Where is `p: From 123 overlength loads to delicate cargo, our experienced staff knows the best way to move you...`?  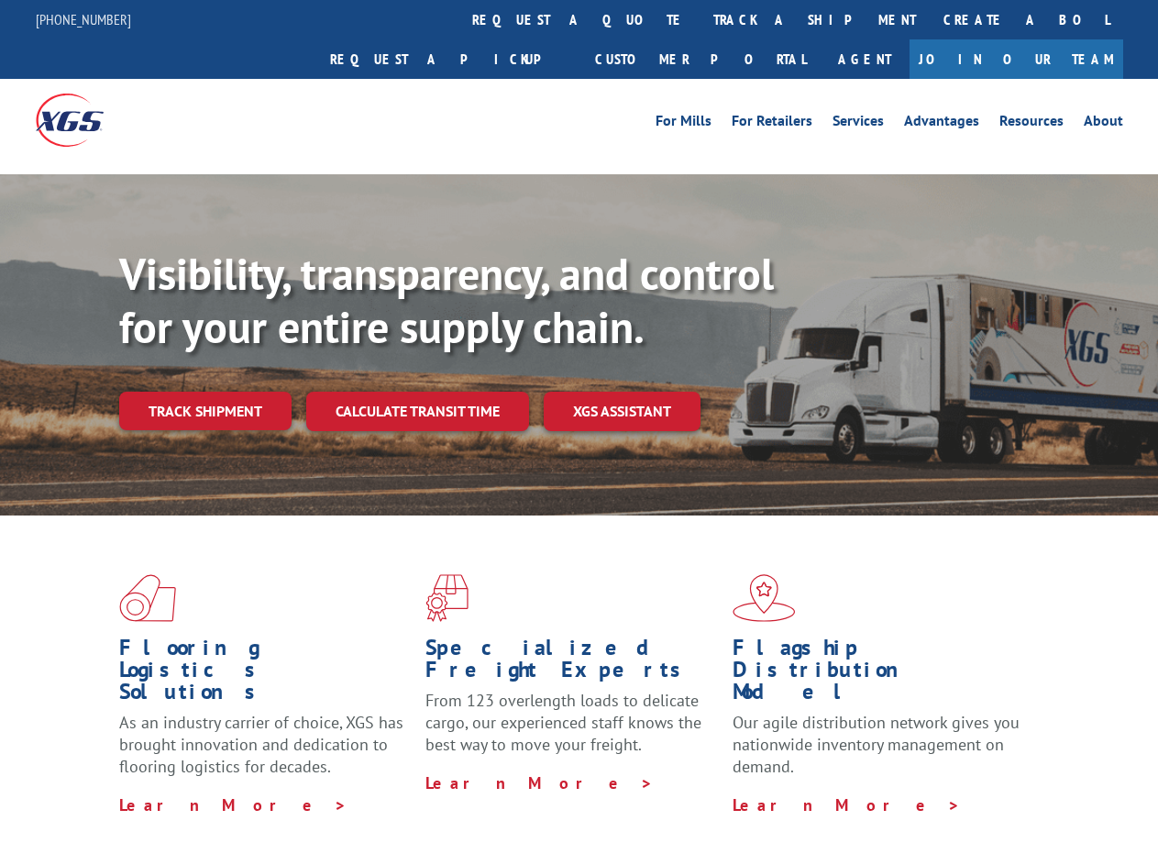
p: From 123 overlength loads to delicate cargo, our experienced staff knows the best way to move you... is located at coordinates (571, 730).